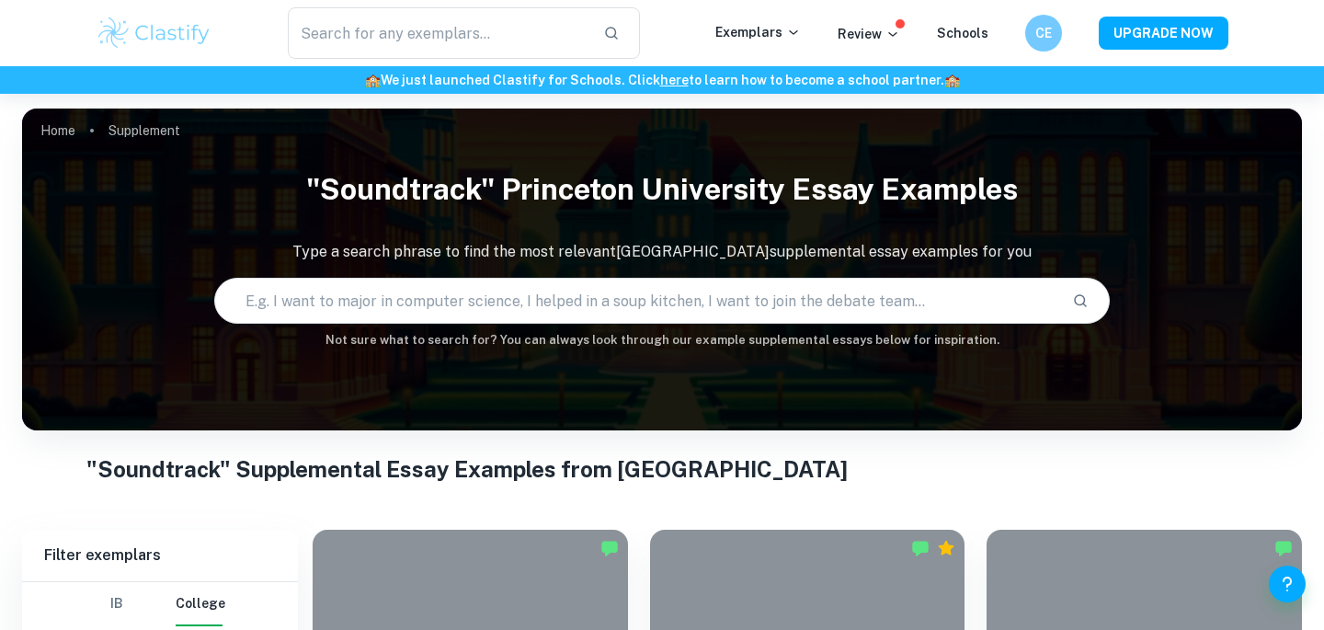 Image resolution: width=1324 pixels, height=630 pixels. Describe the element at coordinates (144, 131) in the screenshot. I see `p: Supplement` at that location.